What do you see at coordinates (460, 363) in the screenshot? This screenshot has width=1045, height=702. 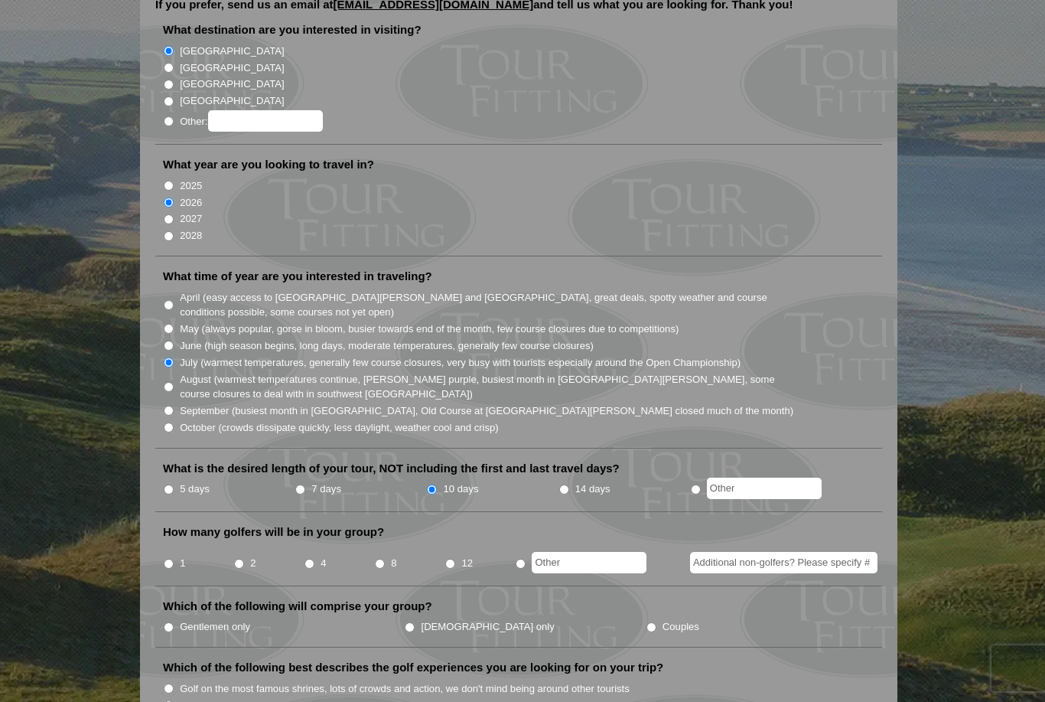 I see `label: July (warmest temperatures, generally few course closures, very busy with tourists especially aro...` at bounding box center [460, 363].